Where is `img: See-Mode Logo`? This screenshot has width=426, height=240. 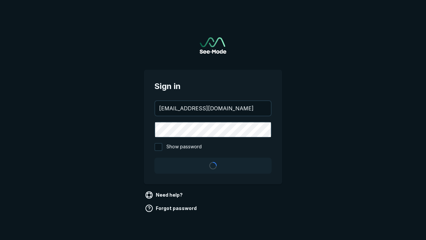
img: See-Mode Logo is located at coordinates (213, 45).